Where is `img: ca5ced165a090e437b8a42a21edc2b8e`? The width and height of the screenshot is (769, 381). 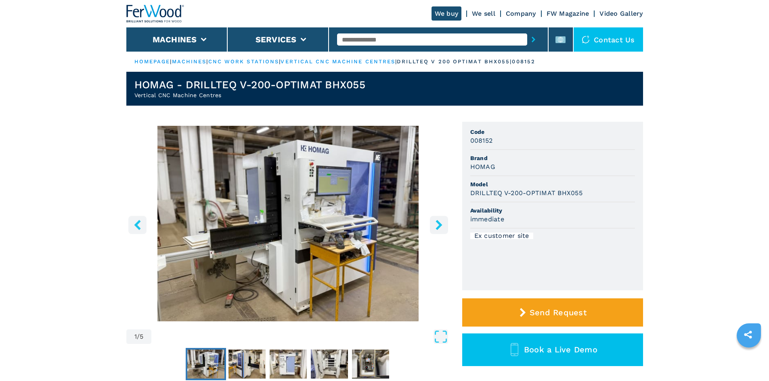
img: ca5ced165a090e437b8a42a21edc2b8e is located at coordinates (288, 364).